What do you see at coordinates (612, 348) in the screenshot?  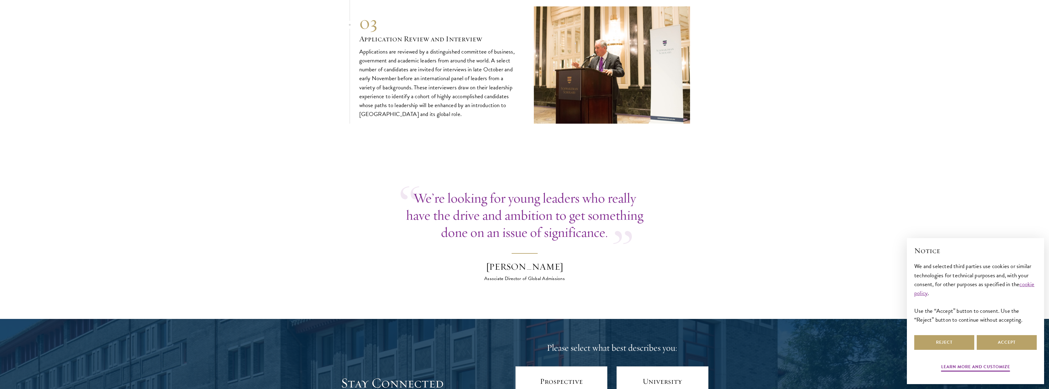 I see `h4: Please select what best describes you:` at bounding box center [612, 348].